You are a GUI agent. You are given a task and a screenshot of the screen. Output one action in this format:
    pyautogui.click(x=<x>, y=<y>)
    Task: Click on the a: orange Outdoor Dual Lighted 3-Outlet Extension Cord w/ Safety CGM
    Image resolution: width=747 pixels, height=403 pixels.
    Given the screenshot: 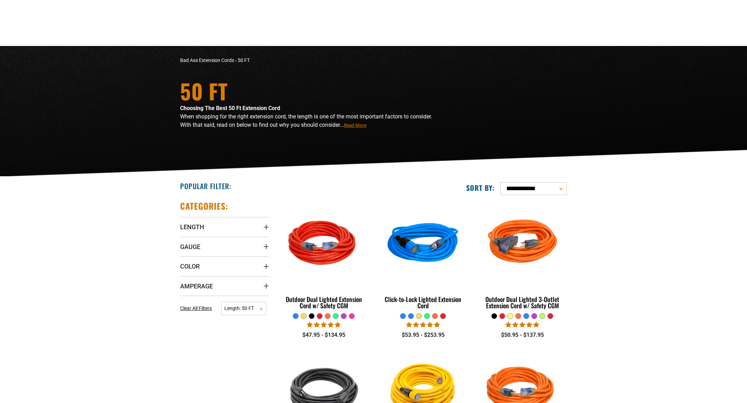 What is the action you would take?
    pyautogui.click(x=522, y=257)
    